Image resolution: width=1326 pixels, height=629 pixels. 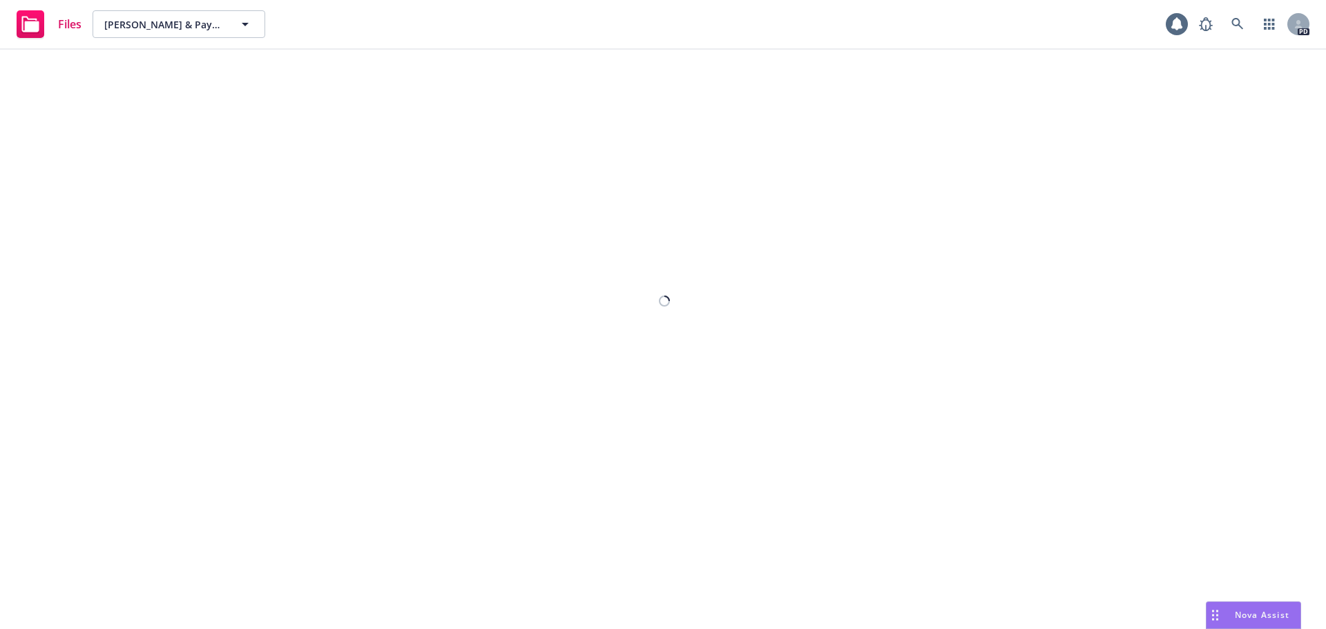 What do you see at coordinates (1270, 24) in the screenshot?
I see `a: Switch app` at bounding box center [1270, 24].